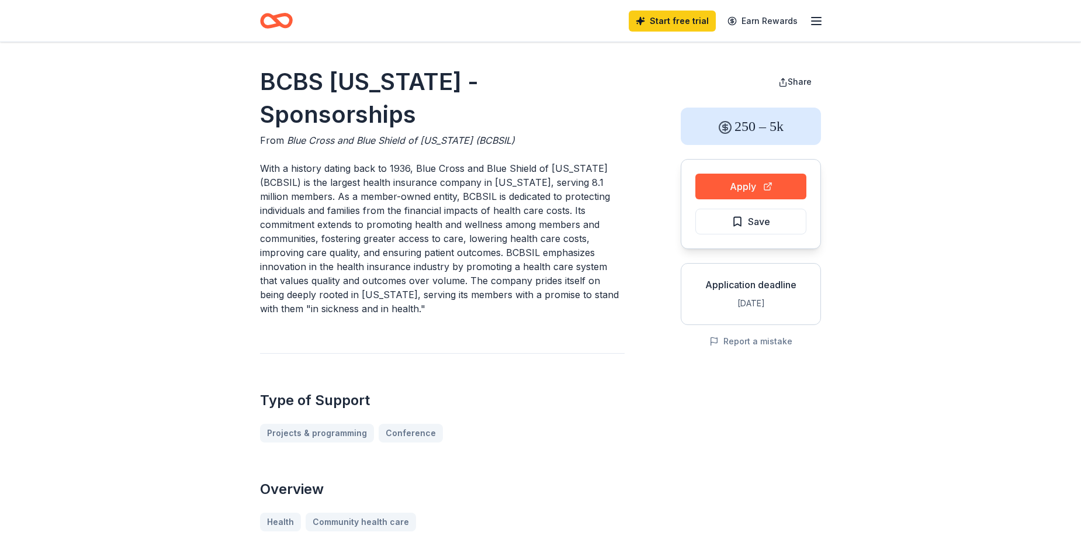 This screenshot has width=1081, height=546. What do you see at coordinates (751, 221) in the screenshot?
I see `button: Save` at bounding box center [751, 221].